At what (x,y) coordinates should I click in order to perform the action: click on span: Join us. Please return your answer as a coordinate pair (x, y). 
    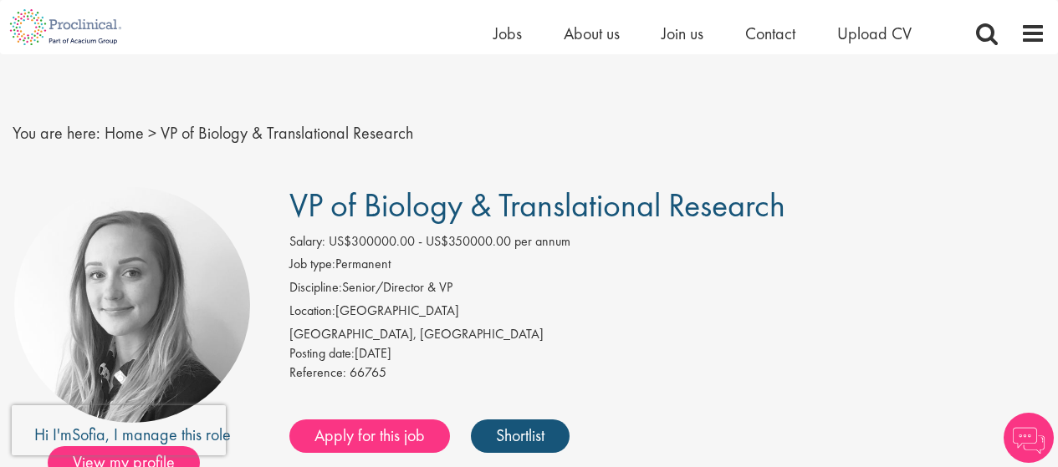
    Looking at the image, I should click on (682, 33).